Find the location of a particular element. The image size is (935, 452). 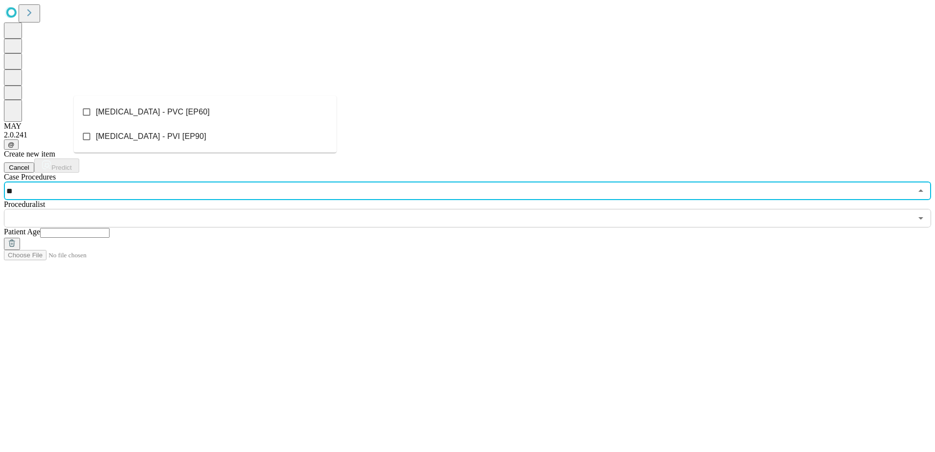

span: Create new item is located at coordinates (29, 154).